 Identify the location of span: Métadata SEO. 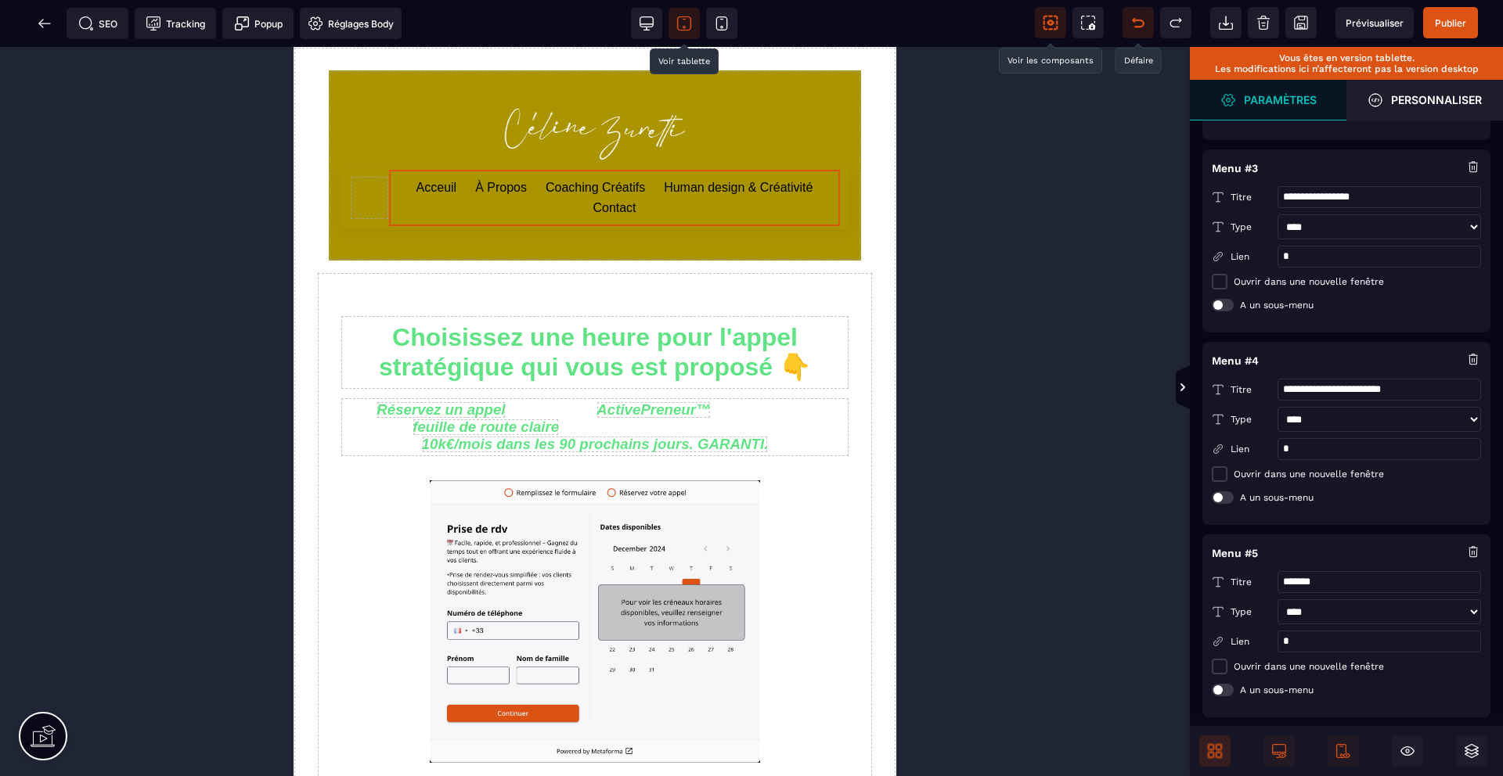
(97, 23).